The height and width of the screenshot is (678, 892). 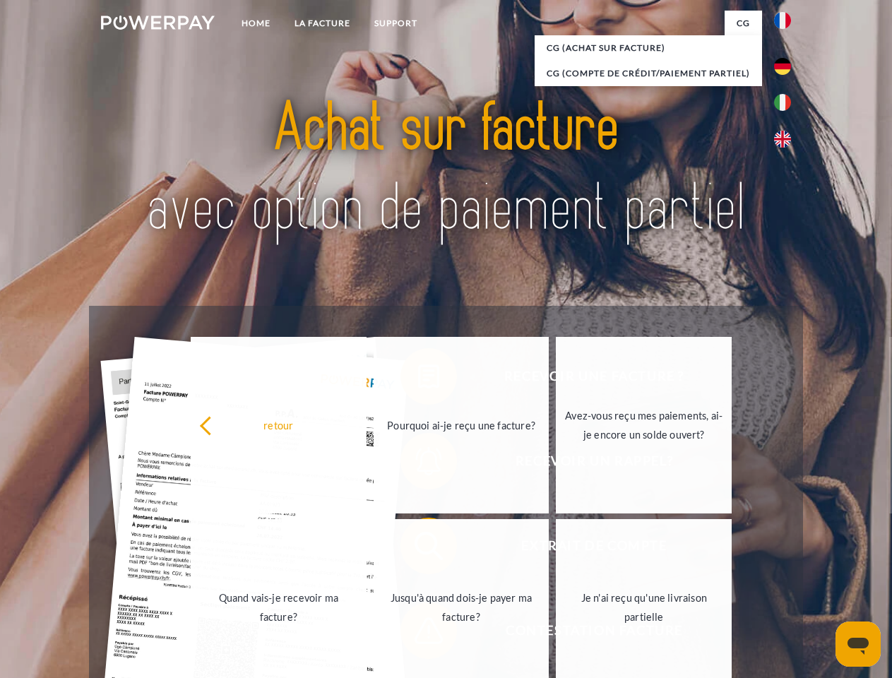 What do you see at coordinates (643, 607) in the screenshot?
I see `div: Je n'ai reçu qu'une livraison partielle` at bounding box center [643, 607].